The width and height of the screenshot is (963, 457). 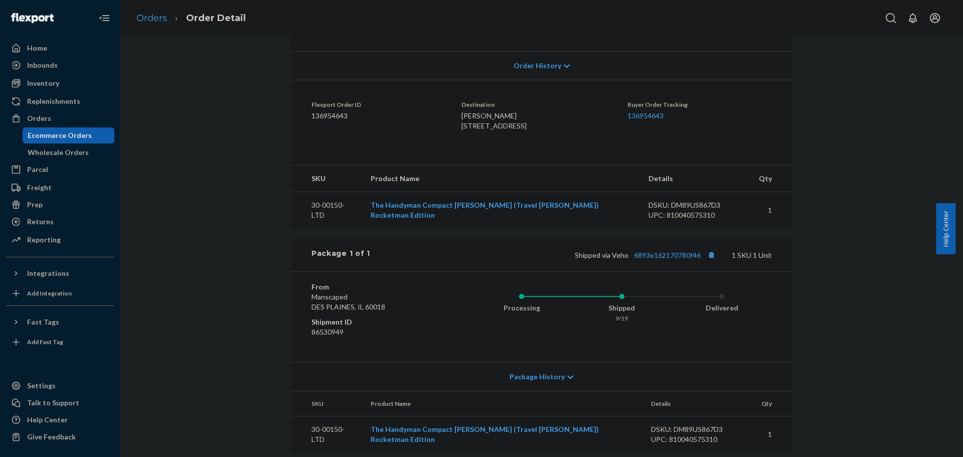 What do you see at coordinates (58, 152) in the screenshot?
I see `div: Wholesale Orders` at bounding box center [58, 152].